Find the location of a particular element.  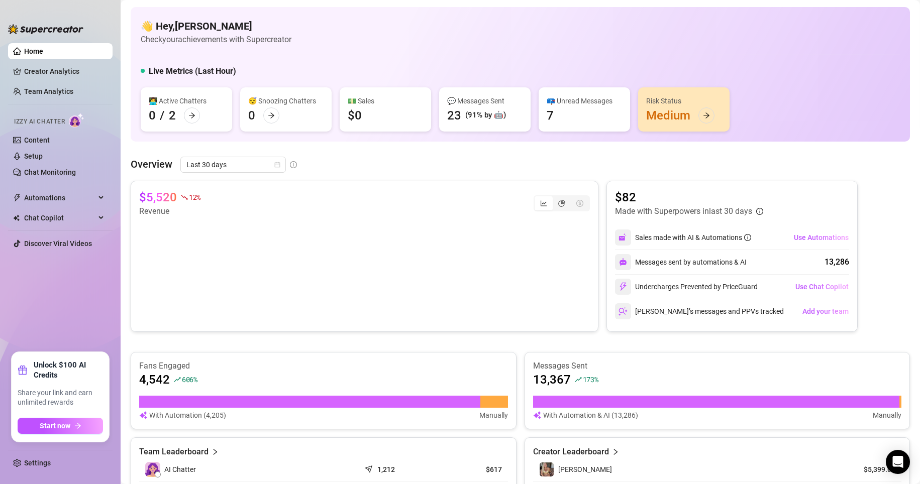

div: 23 is located at coordinates (454, 116).